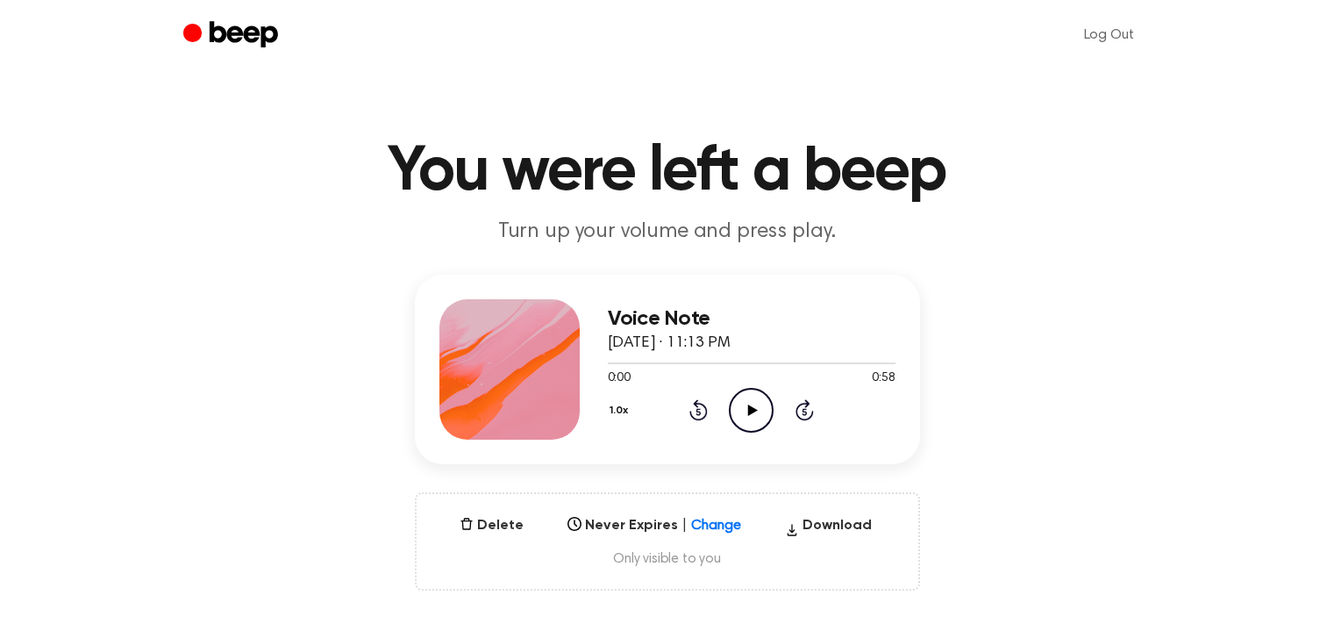 This screenshot has height=617, width=1334. Describe the element at coordinates (621, 411) in the screenshot. I see `button: 1.0x` at that location.